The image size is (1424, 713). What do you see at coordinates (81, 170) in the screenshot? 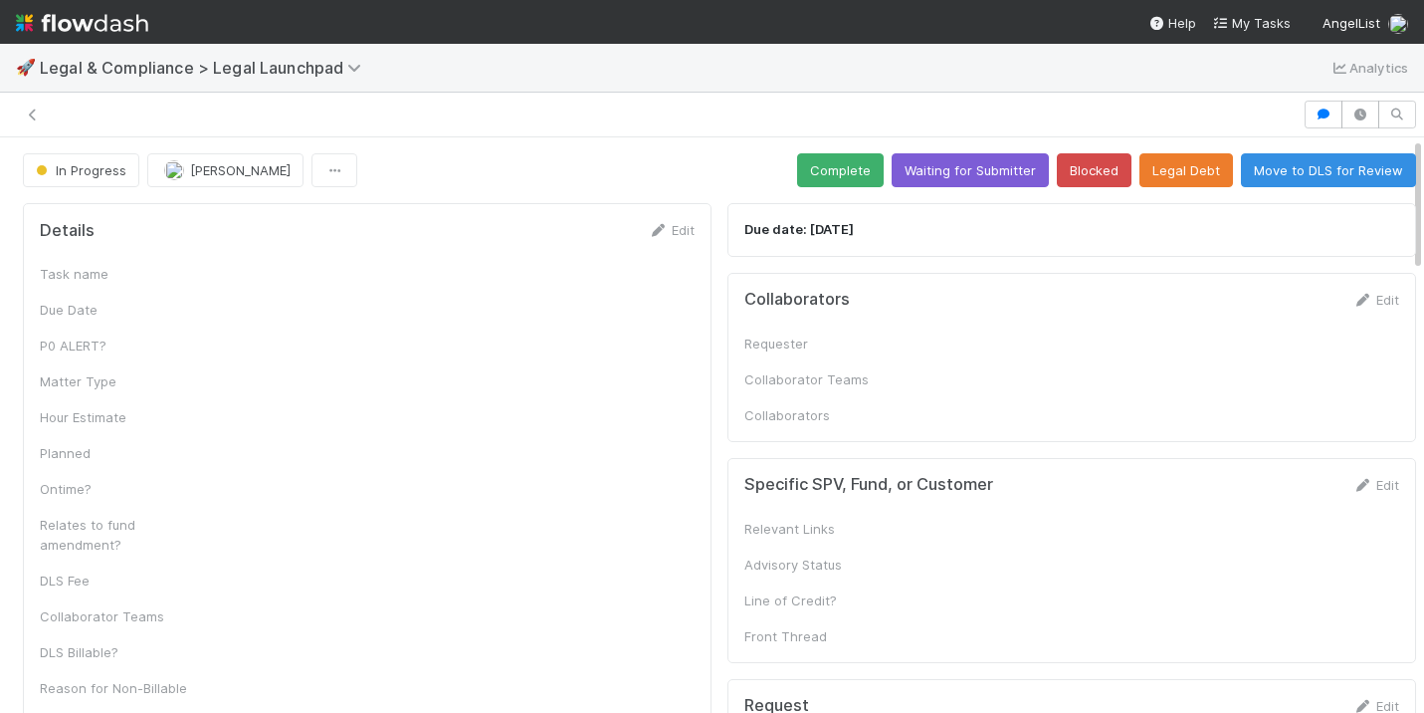
I see `button: In Progress` at bounding box center [81, 170].